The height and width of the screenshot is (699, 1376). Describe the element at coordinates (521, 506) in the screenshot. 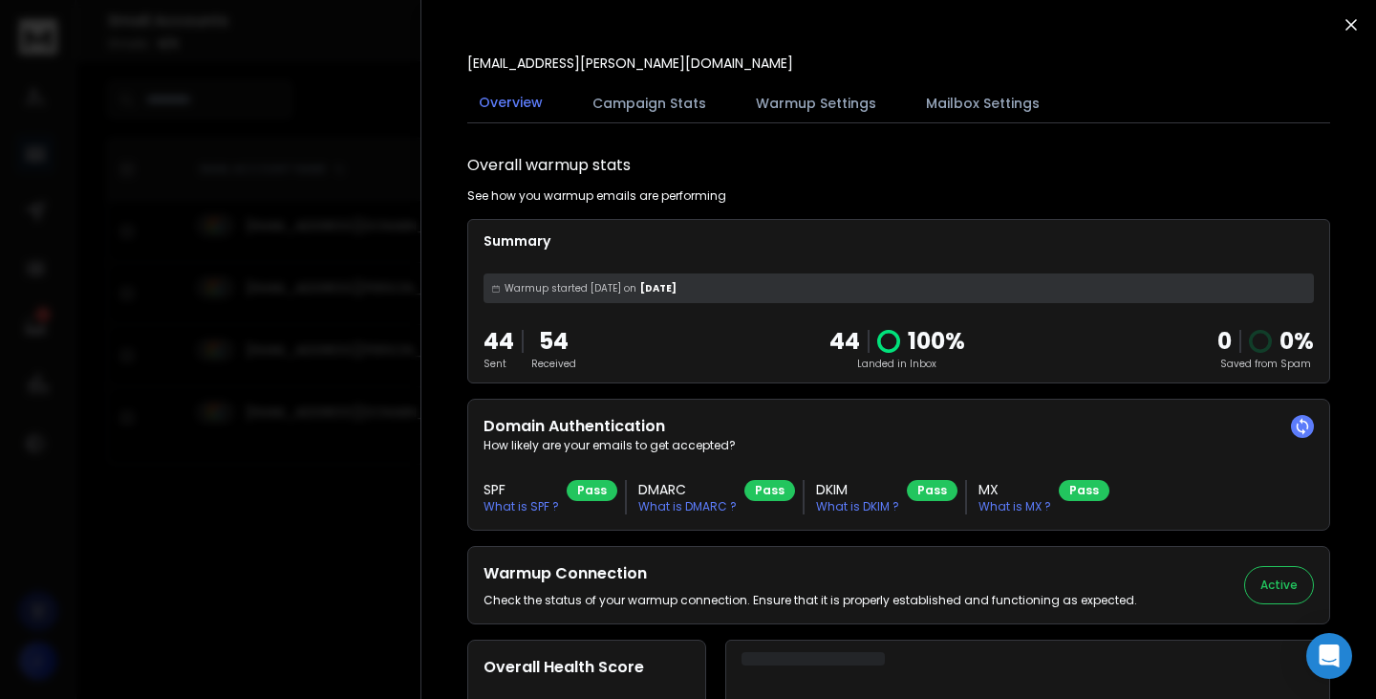

I see `p: What is SPF ?` at that location.